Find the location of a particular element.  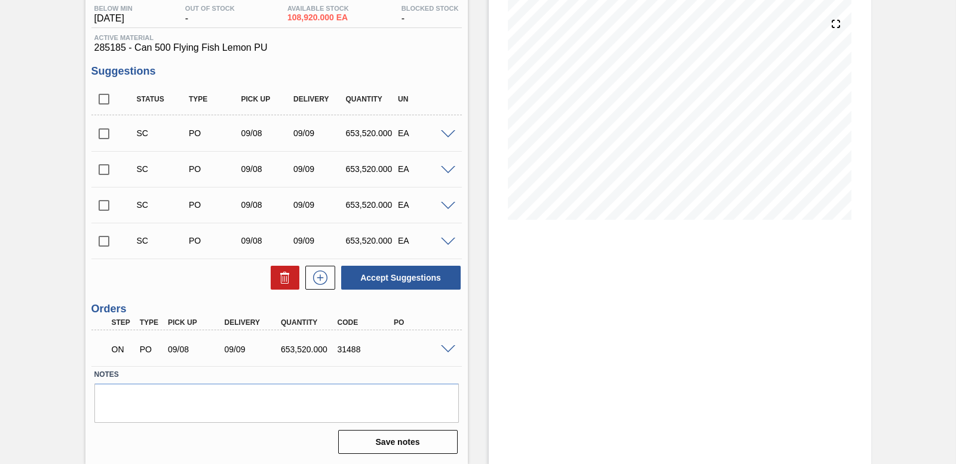

div: Negotiating Order is located at coordinates (123, 349).